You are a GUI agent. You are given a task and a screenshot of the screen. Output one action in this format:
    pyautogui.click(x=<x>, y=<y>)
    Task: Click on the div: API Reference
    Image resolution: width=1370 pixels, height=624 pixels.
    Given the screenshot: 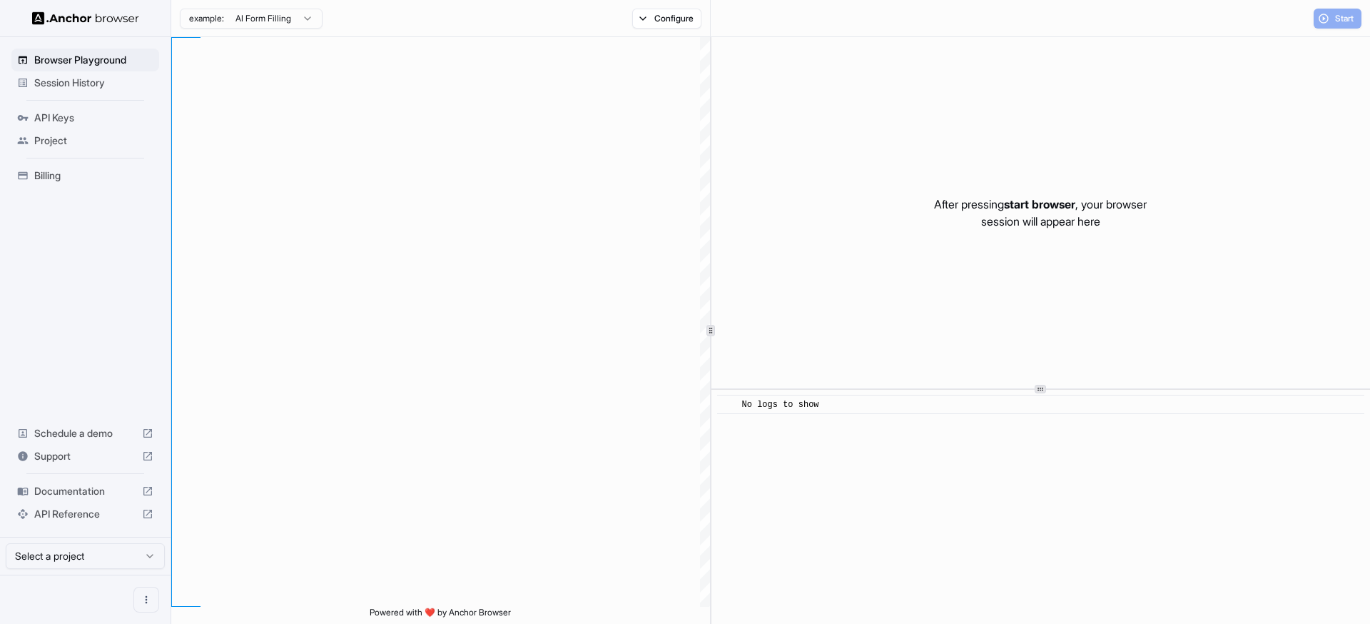 What is the action you would take?
    pyautogui.click(x=85, y=514)
    